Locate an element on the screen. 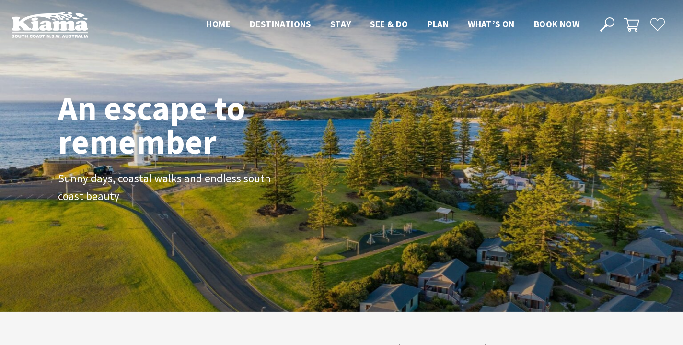 The height and width of the screenshot is (345, 683). span: Stay is located at coordinates (341, 24).